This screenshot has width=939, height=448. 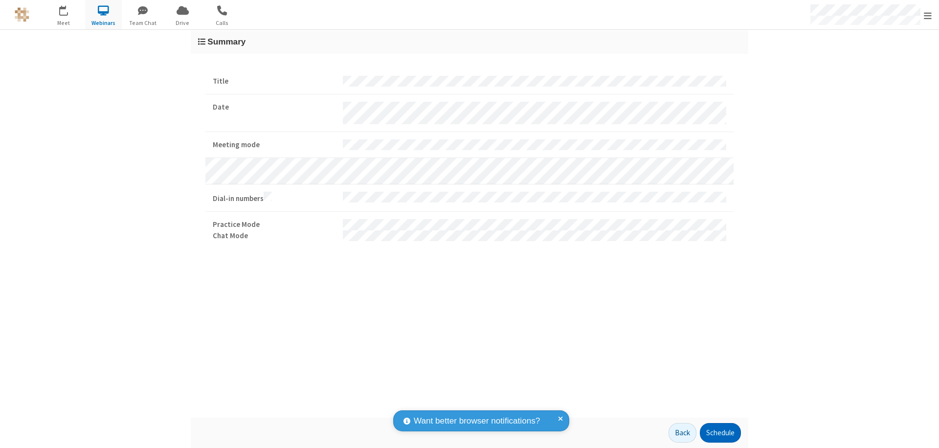 I want to click on strong: Chat Mode, so click(x=274, y=236).